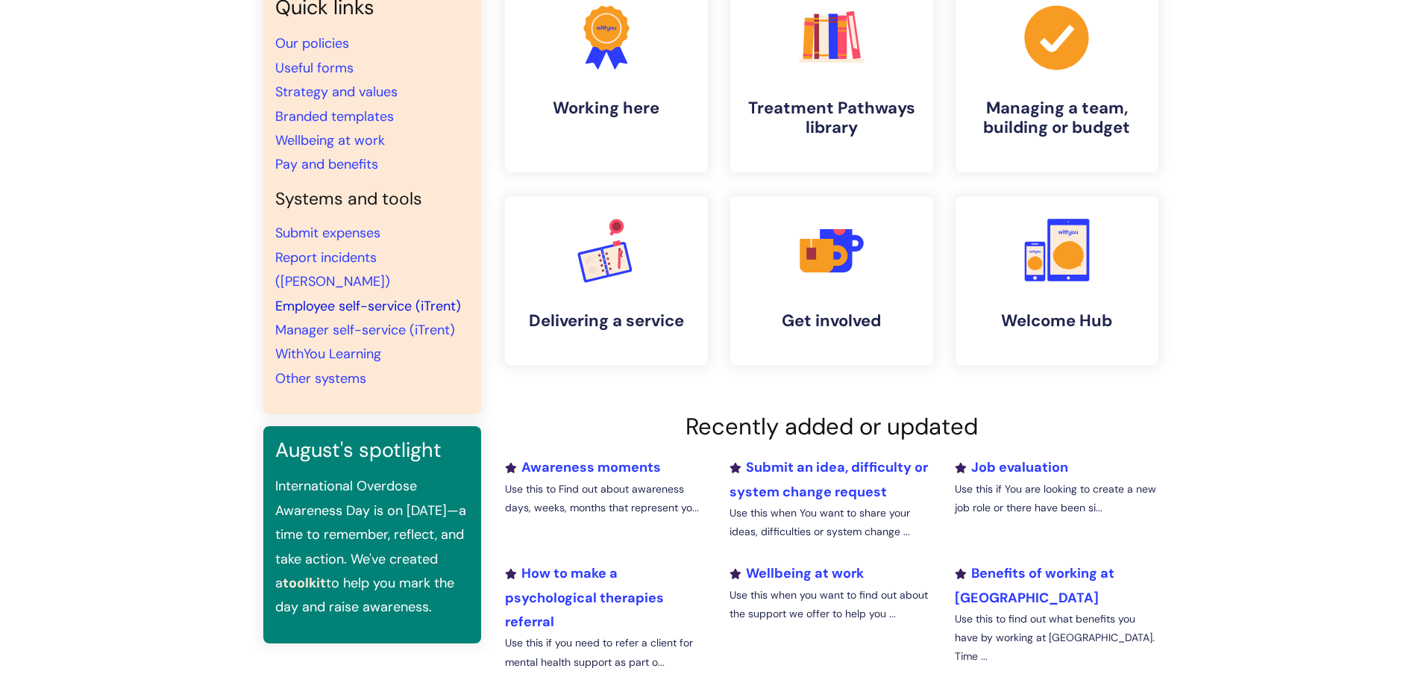 The width and height of the screenshot is (1421, 680). Describe the element at coordinates (832, 280) in the screenshot. I see `a: Get involved` at that location.